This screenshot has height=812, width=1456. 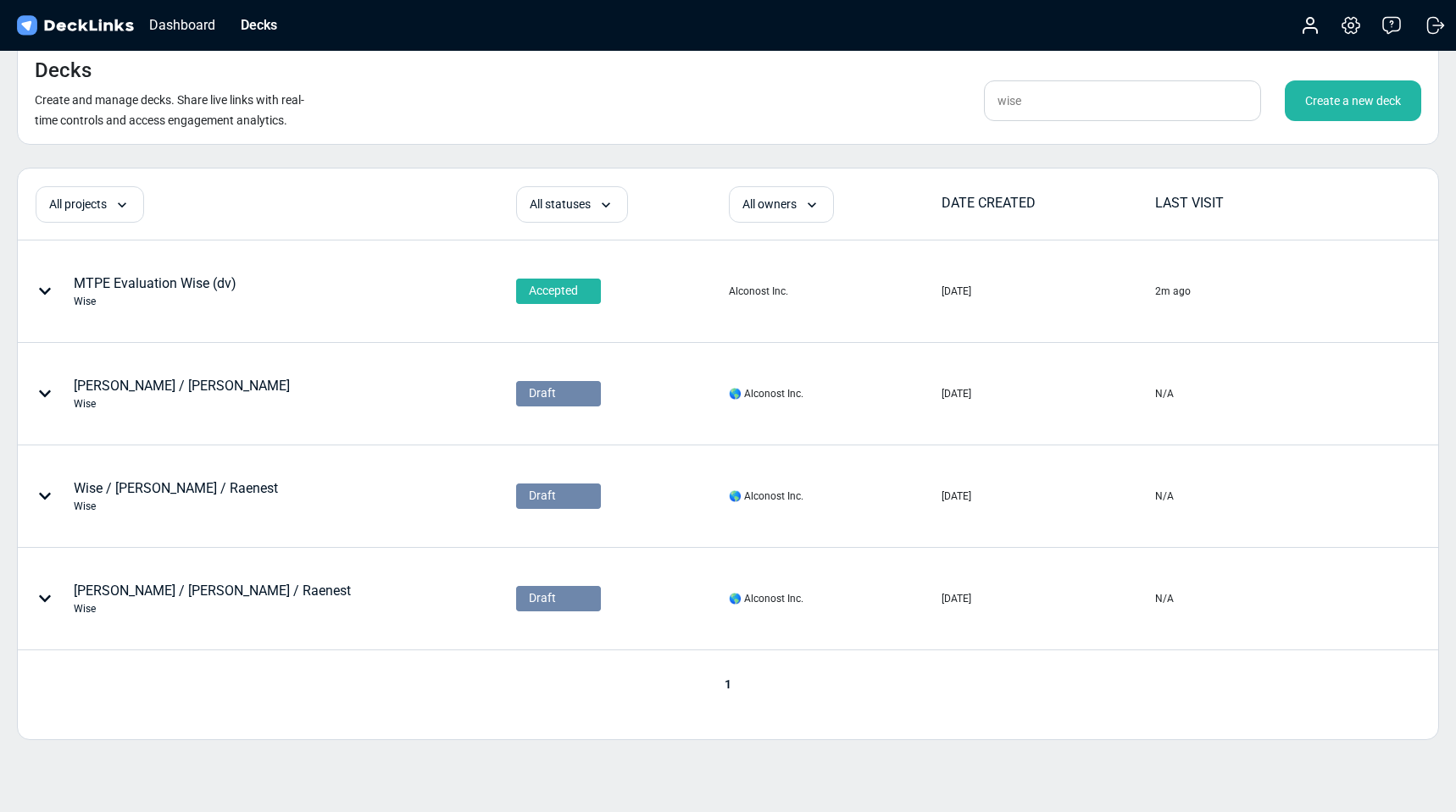 I want to click on input: Search, so click(x=1122, y=100).